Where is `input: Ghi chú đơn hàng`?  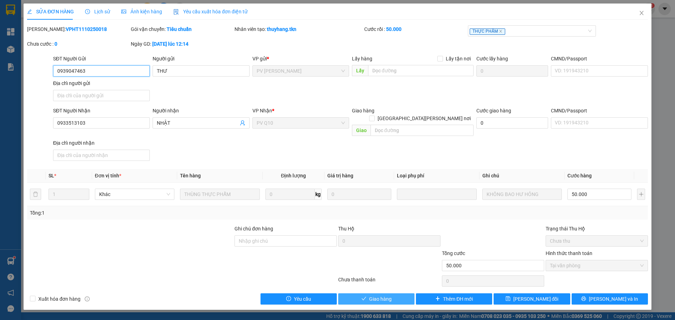 input: Ghi chú đơn hàng is located at coordinates (285, 241).